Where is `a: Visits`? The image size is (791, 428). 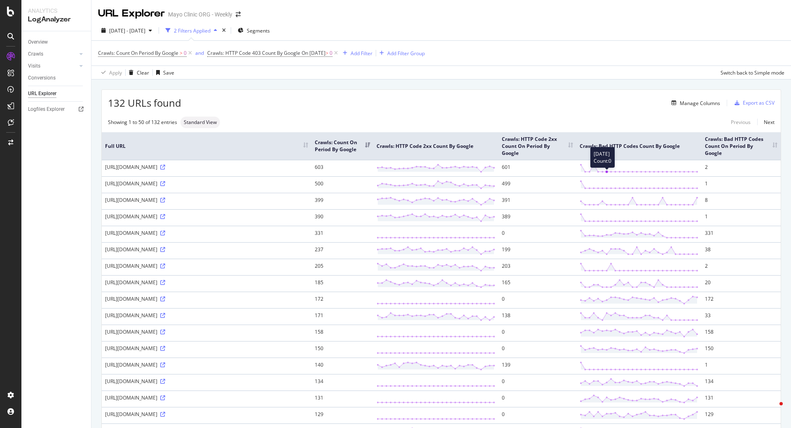 a: Visits is located at coordinates (52, 66).